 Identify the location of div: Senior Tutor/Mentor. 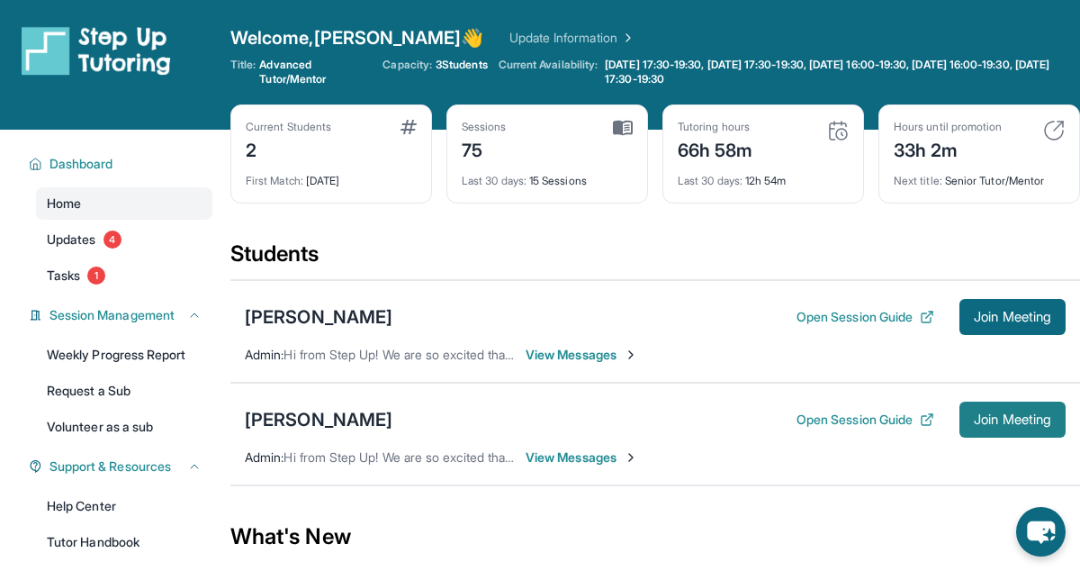
(979, 176).